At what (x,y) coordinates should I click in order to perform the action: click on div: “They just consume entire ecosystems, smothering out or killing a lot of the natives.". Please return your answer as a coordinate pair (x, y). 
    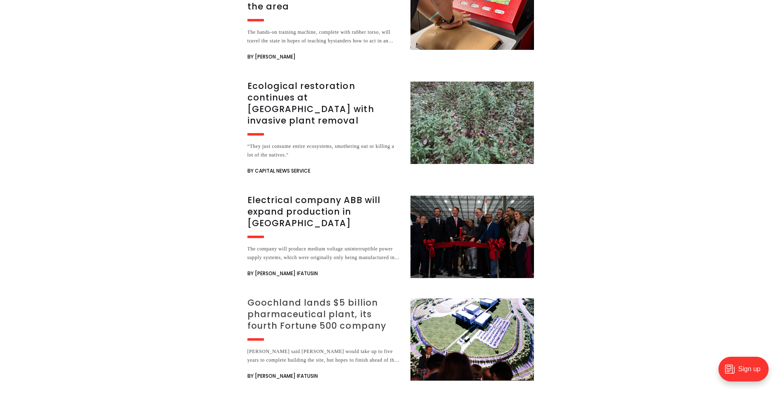
    Looking at the image, I should click on (324, 151).